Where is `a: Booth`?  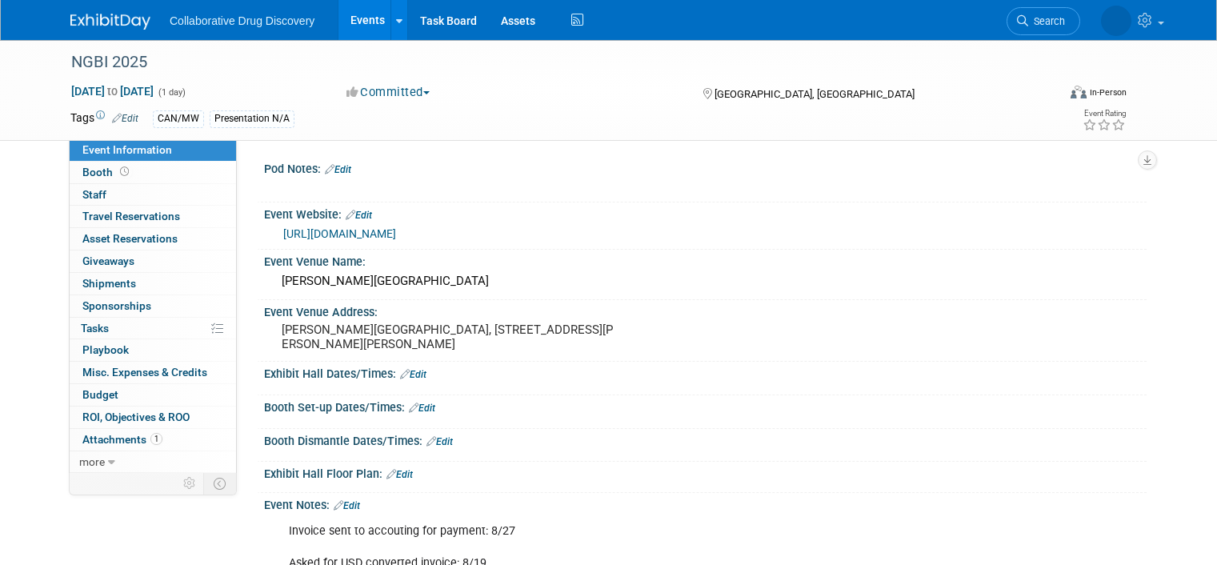 a: Booth is located at coordinates (153, 172).